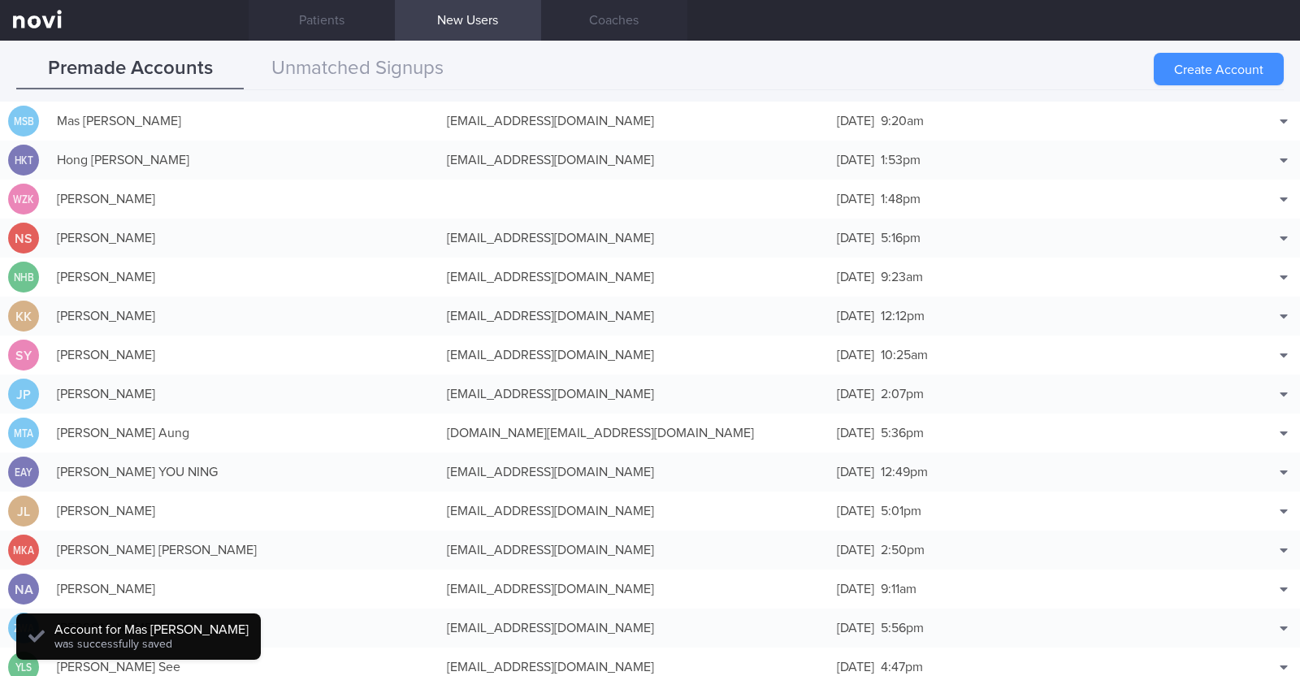 The height and width of the screenshot is (676, 1300). What do you see at coordinates (24, 238) in the screenshot?
I see `div: NS` at bounding box center [24, 238].